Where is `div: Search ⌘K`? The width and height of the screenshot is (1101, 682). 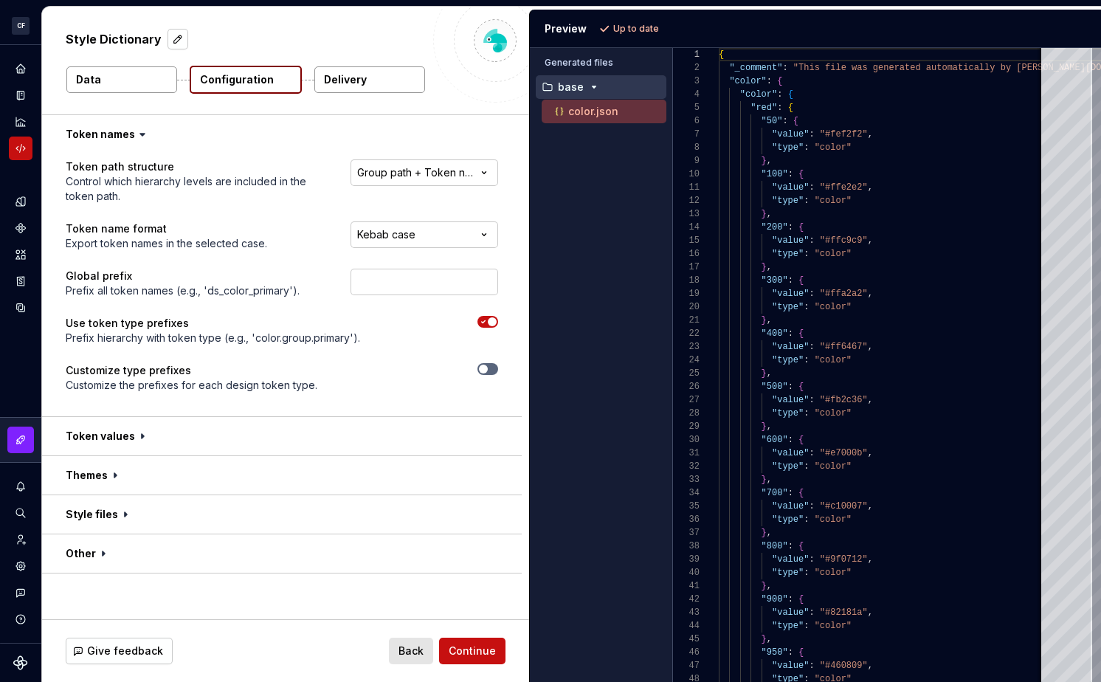 div: Search ⌘K is located at coordinates (21, 513).